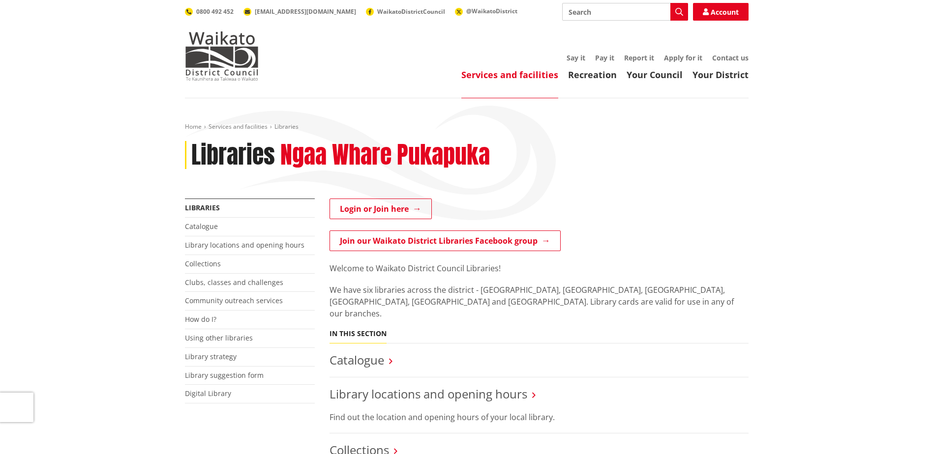 Image resolution: width=933 pixels, height=454 pixels. I want to click on a: Libraries, so click(202, 208).